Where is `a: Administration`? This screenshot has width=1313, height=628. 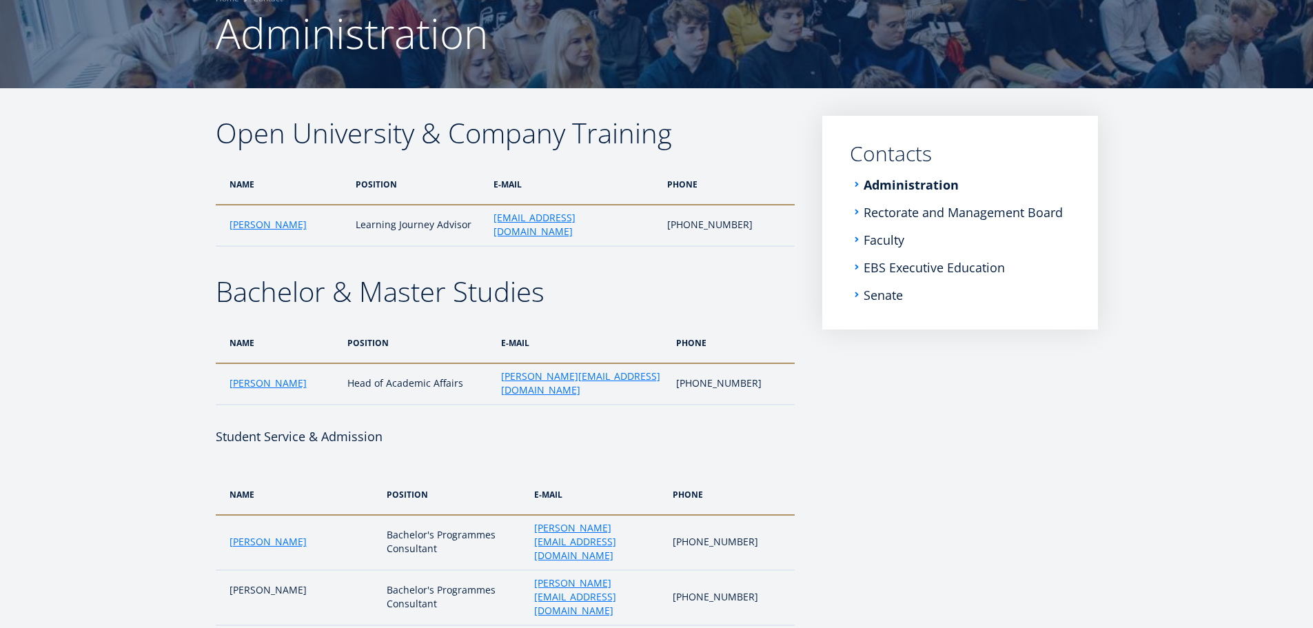
a: Administration is located at coordinates (911, 185).